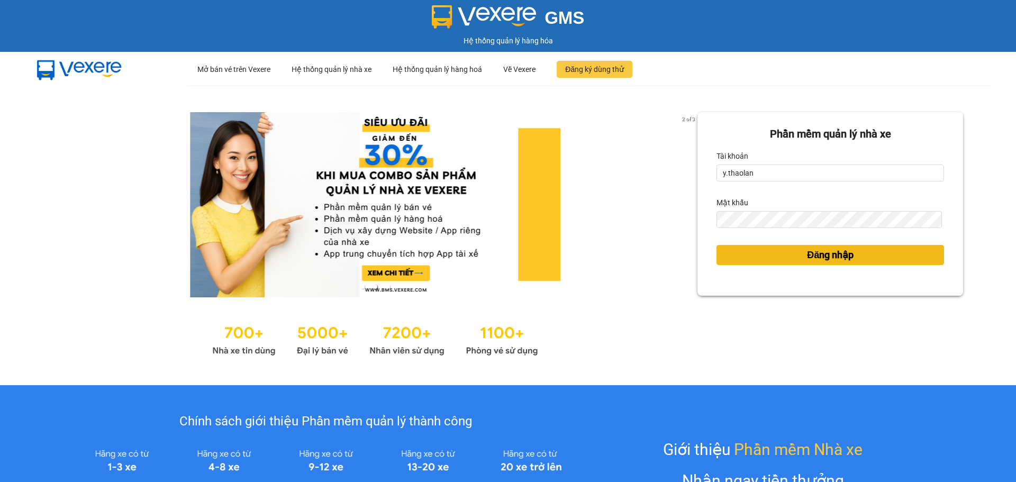 This screenshot has width=1016, height=482. Describe the element at coordinates (830, 255) in the screenshot. I see `span: Đăng nhập` at that location.